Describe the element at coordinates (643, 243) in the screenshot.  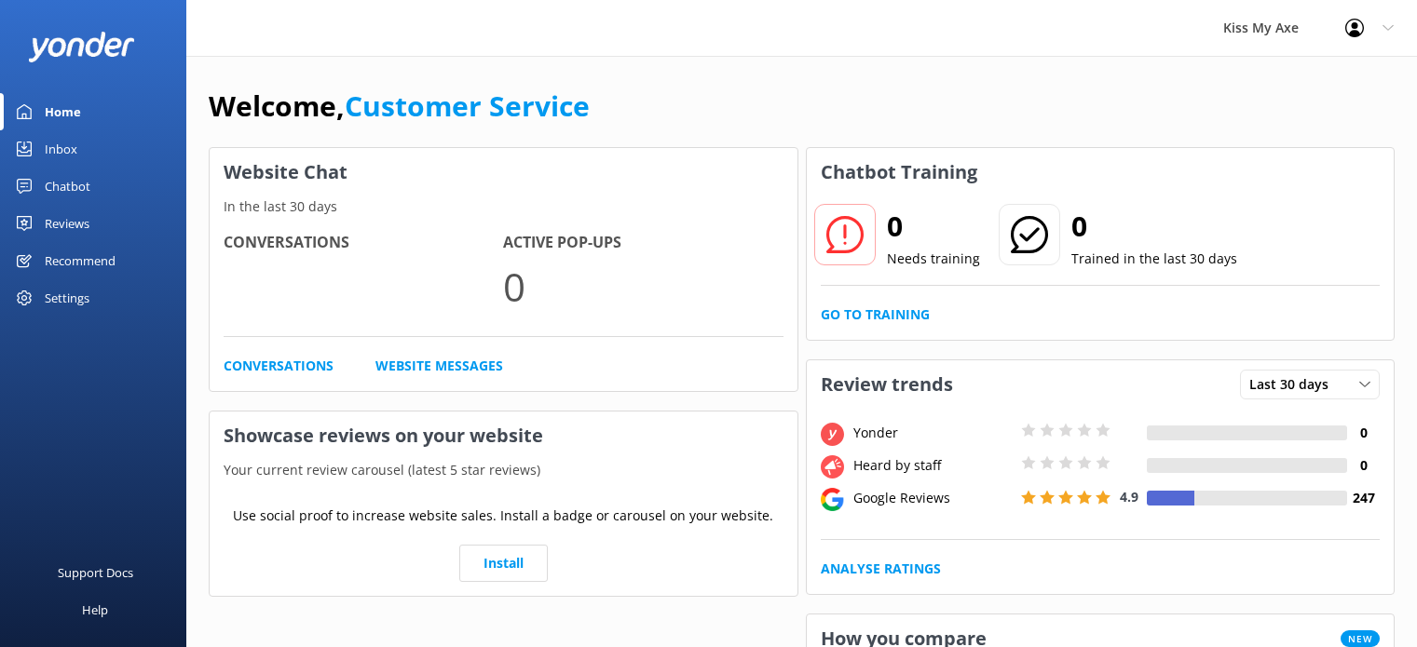
I see `h4: Active Pop-ups` at that location.